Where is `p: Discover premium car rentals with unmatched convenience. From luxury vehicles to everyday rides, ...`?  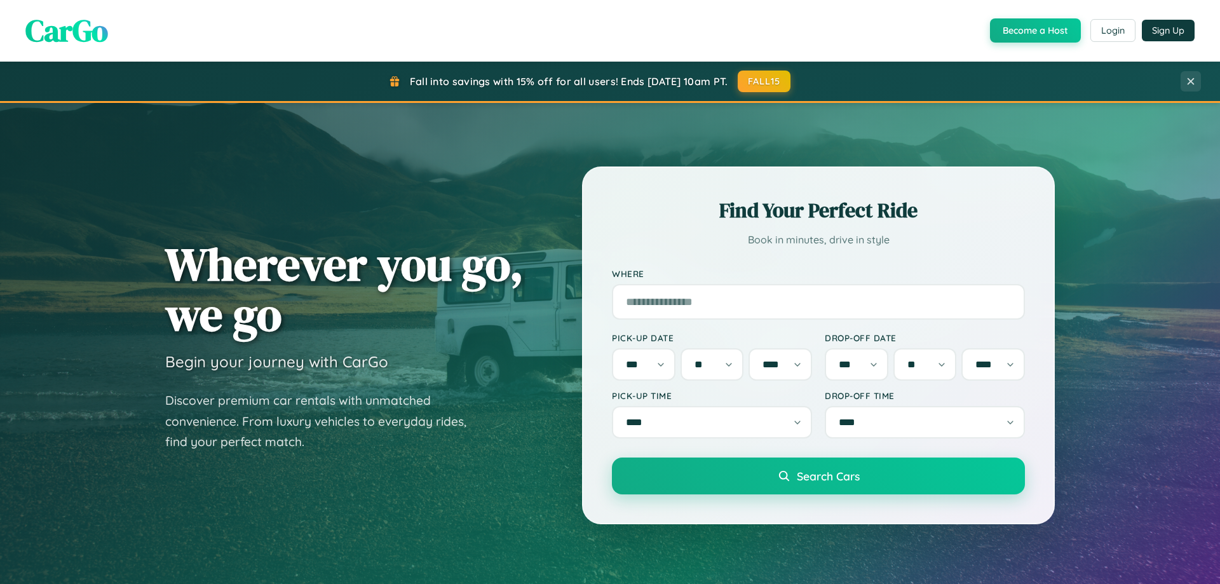
p: Discover premium car rentals with unmatched convenience. From luxury vehicles to everyday rides, ... is located at coordinates (324, 421).